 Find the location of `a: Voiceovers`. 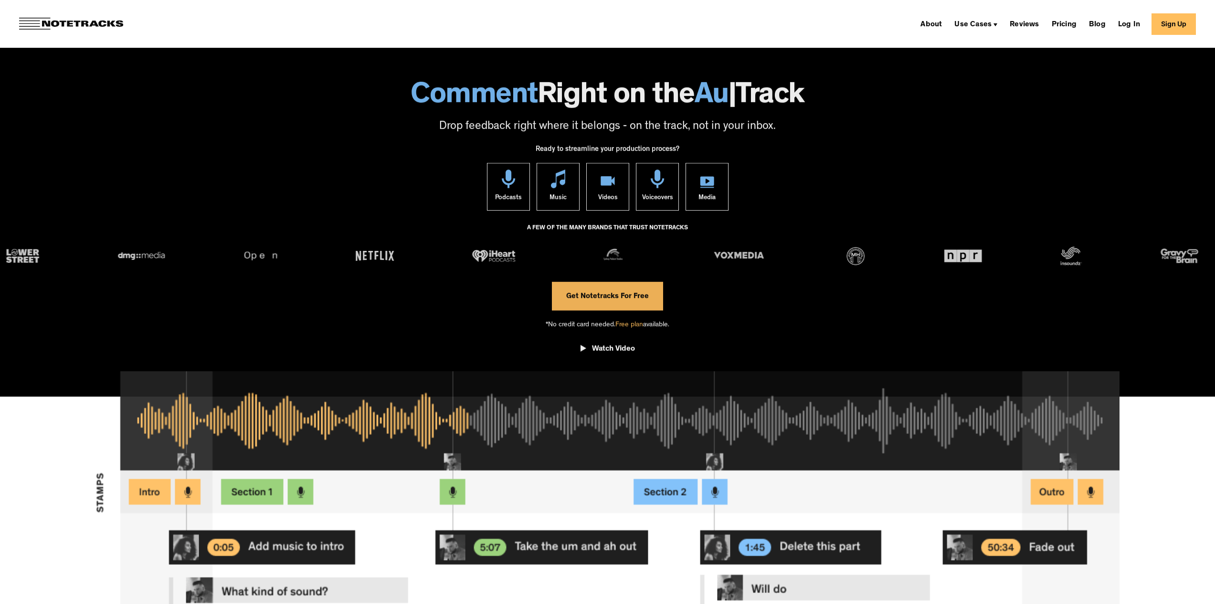

a: Voiceovers is located at coordinates (658, 186).